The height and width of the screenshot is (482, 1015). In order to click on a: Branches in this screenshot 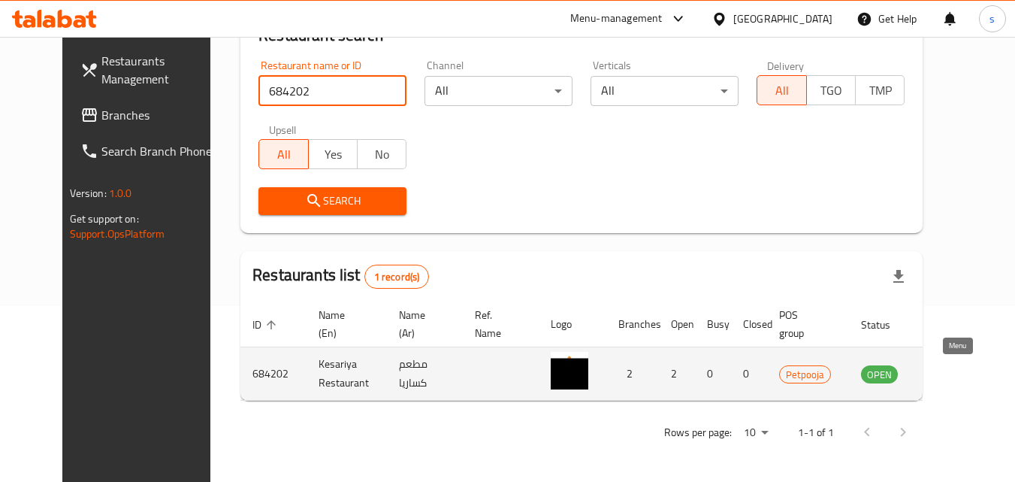, I will do `click(150, 115)`.